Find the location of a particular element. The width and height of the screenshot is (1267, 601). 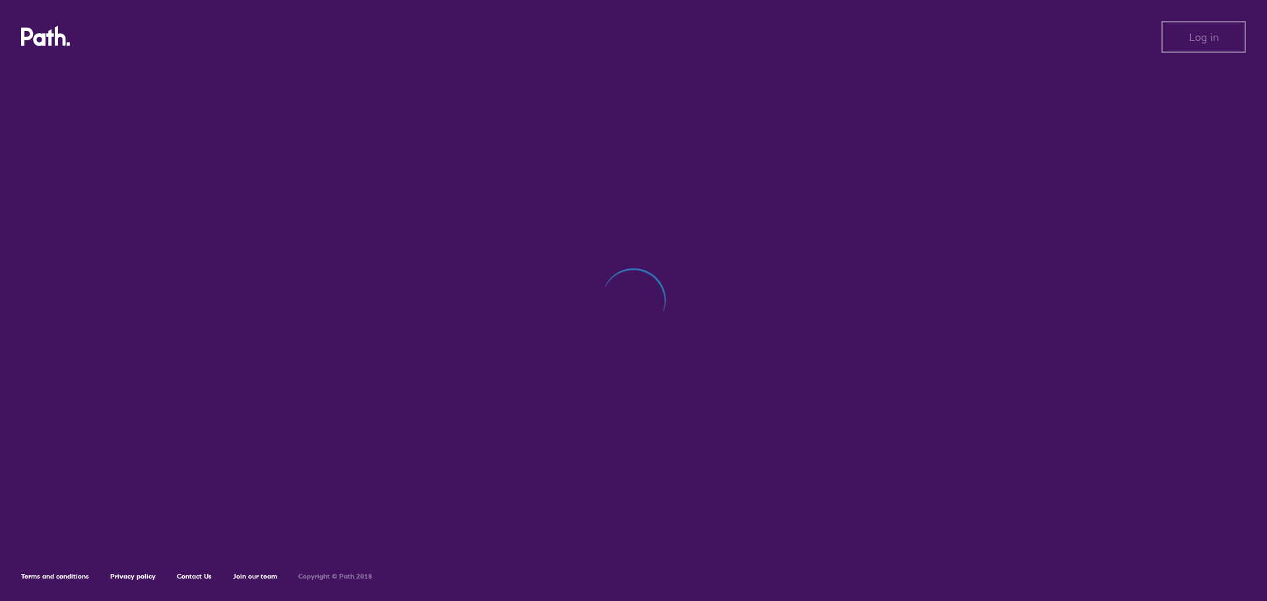

span: Log in is located at coordinates (1204, 37).